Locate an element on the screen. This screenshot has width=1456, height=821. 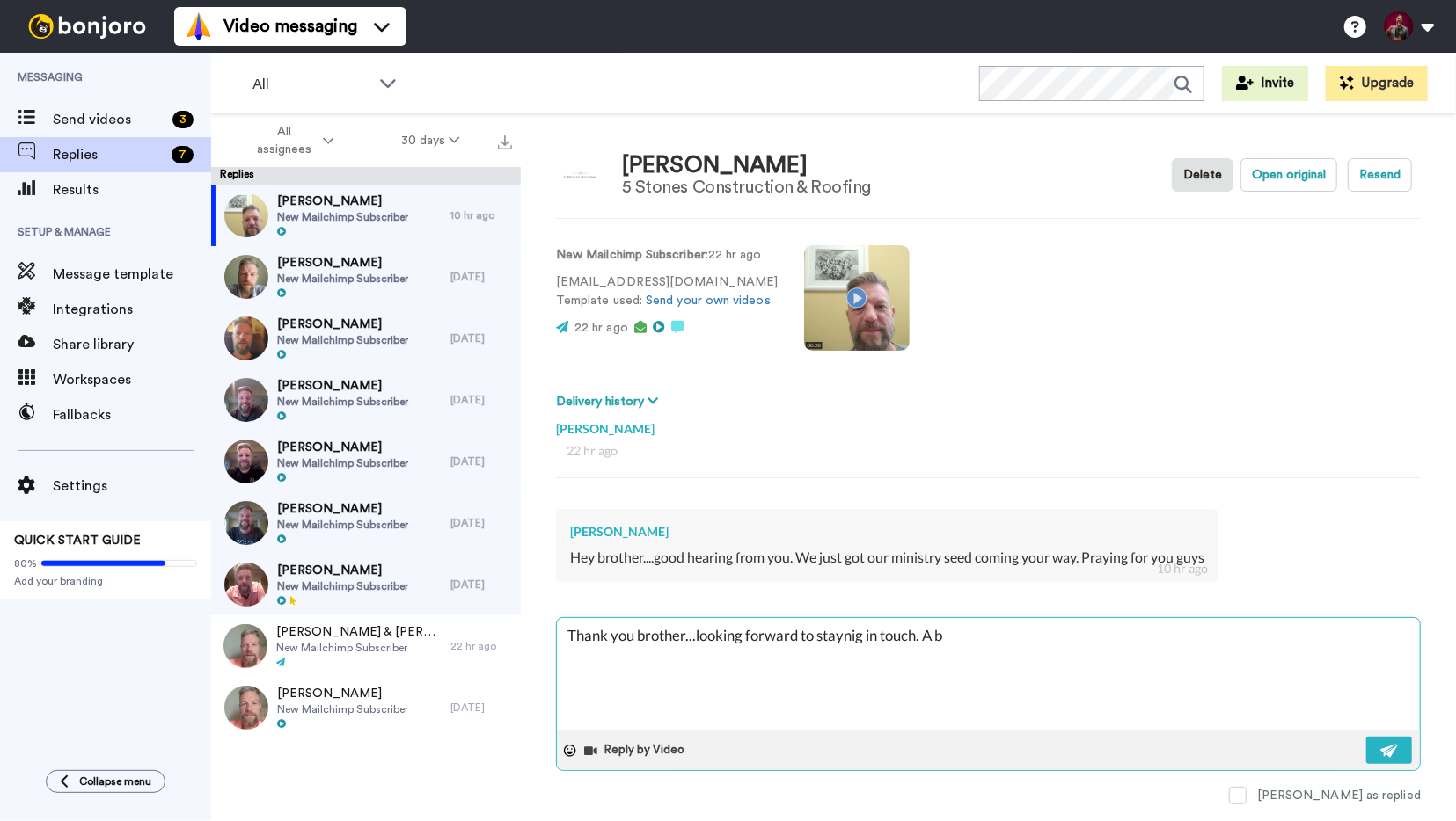
span: Settings is located at coordinates (132, 486).